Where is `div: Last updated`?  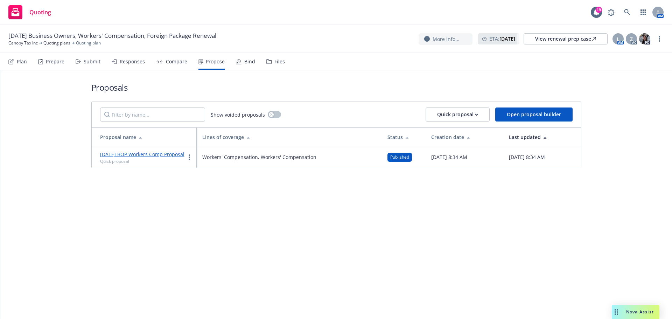
div: Last updated is located at coordinates (542, 137).